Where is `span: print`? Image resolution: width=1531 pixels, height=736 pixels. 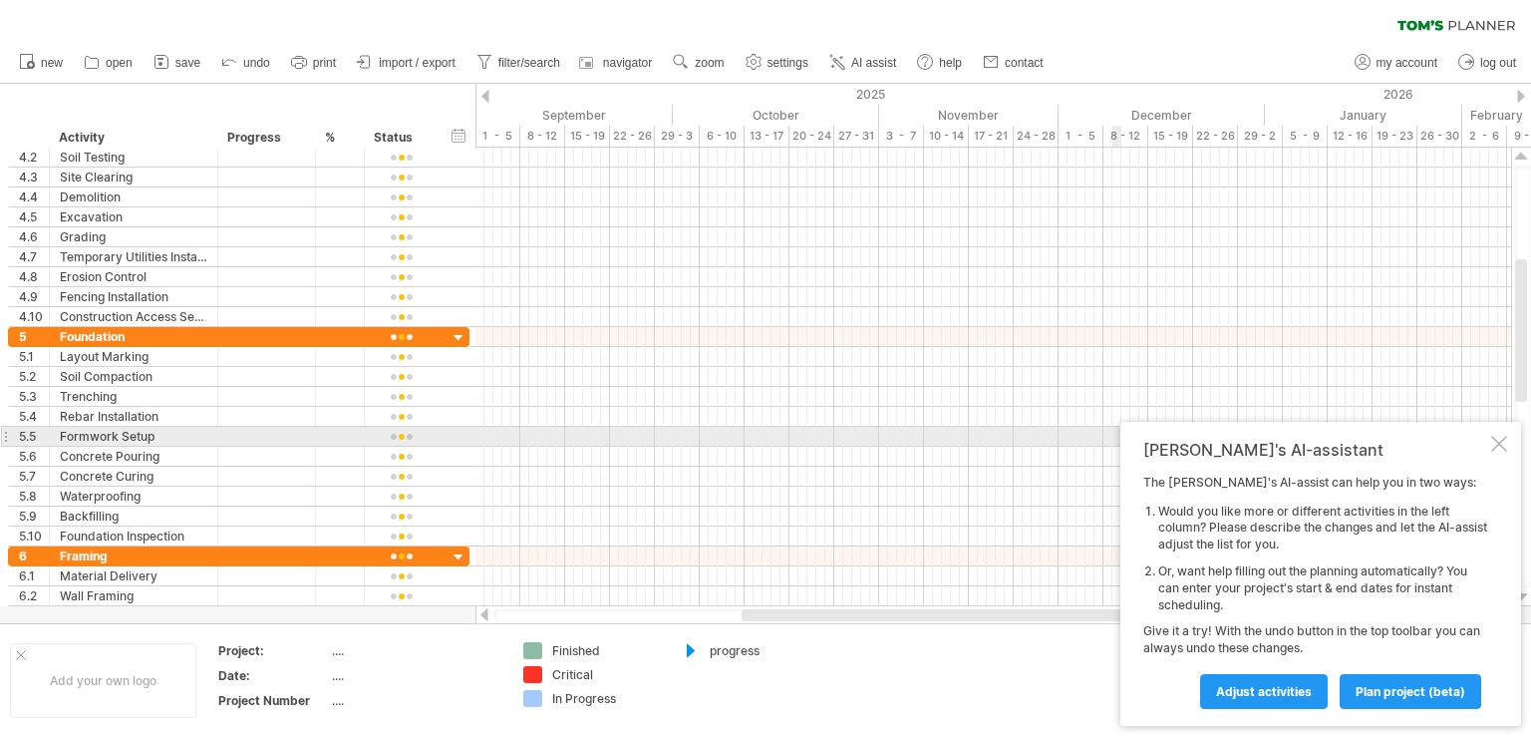
span: print is located at coordinates (324, 63).